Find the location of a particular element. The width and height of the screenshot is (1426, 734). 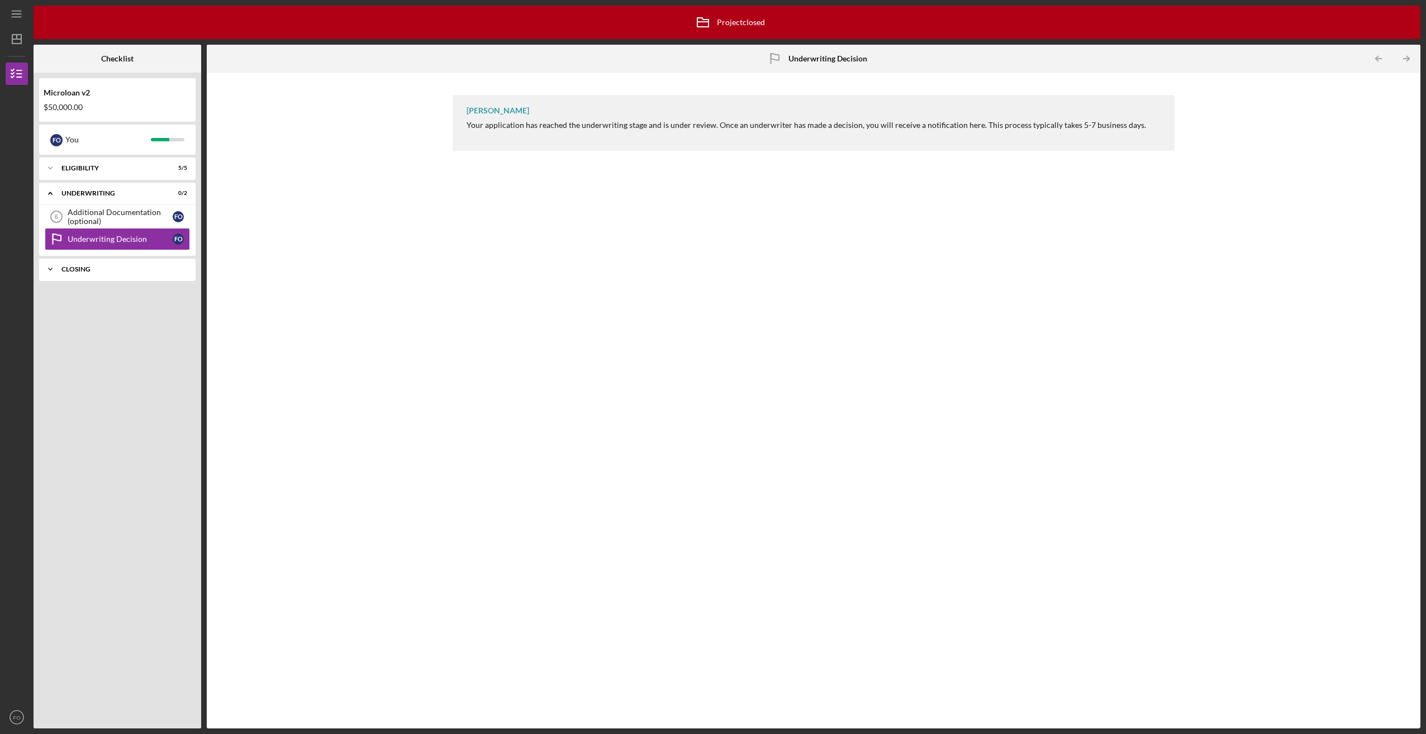

div: 5 / 5 is located at coordinates (177, 168).